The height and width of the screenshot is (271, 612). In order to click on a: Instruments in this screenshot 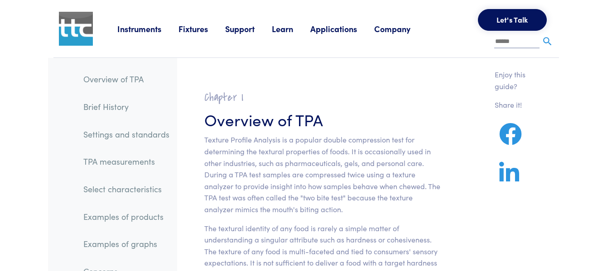, I will do `click(148, 29)`.